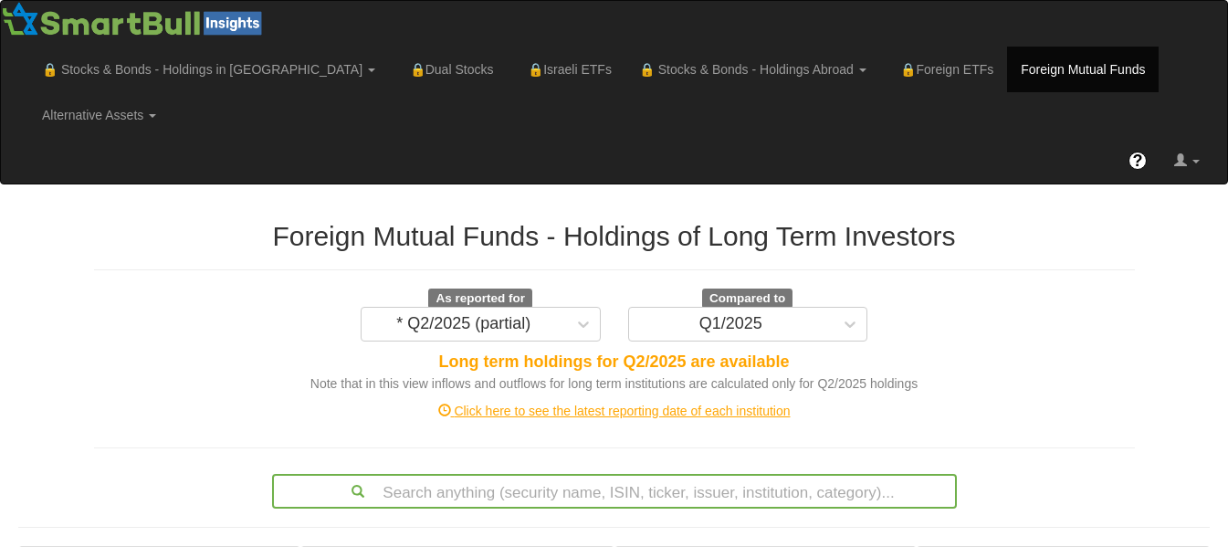 This screenshot has width=1228, height=547. Describe the element at coordinates (614, 491) in the screenshot. I see `div: Search anything (security name, ISIN, ticker, issuer, institution, category)...` at that location.